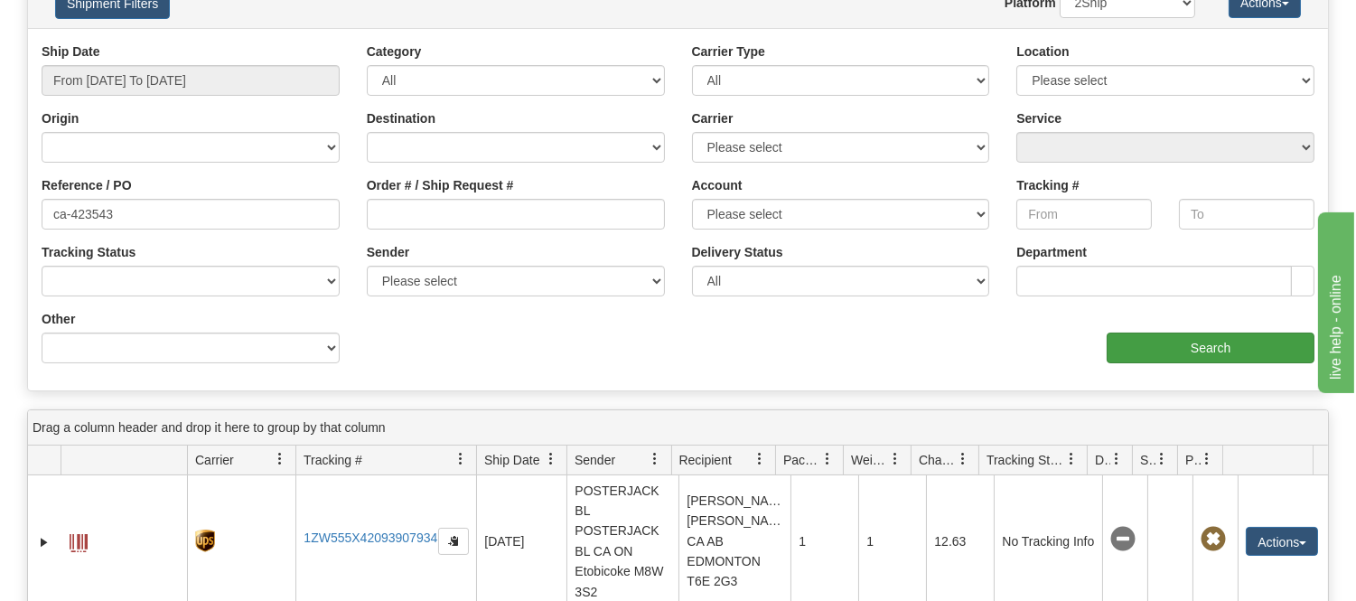  What do you see at coordinates (370, 538) in the screenshot?
I see `a: 1ZW555X42093907934` at bounding box center [370, 538].